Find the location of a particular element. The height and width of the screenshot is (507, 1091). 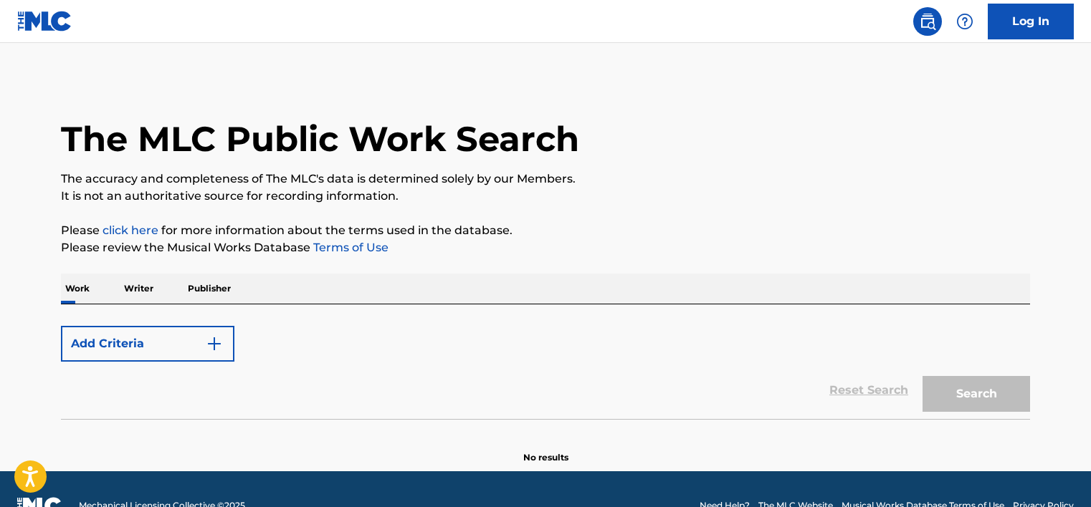

a: Log In is located at coordinates (1030, 21).